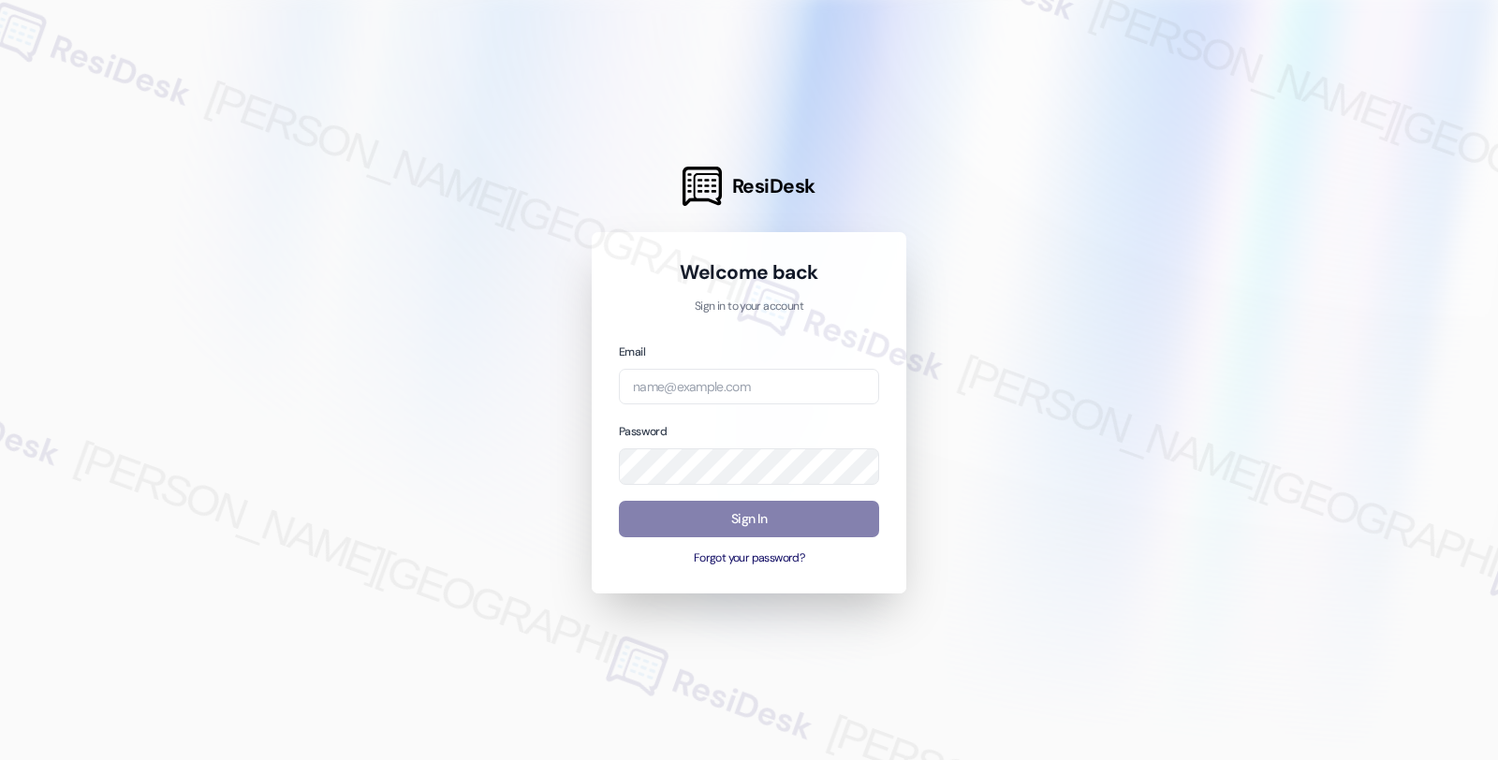 The height and width of the screenshot is (760, 1498). What do you see at coordinates (642, 432) in the screenshot?
I see `label: Password` at bounding box center [642, 432].